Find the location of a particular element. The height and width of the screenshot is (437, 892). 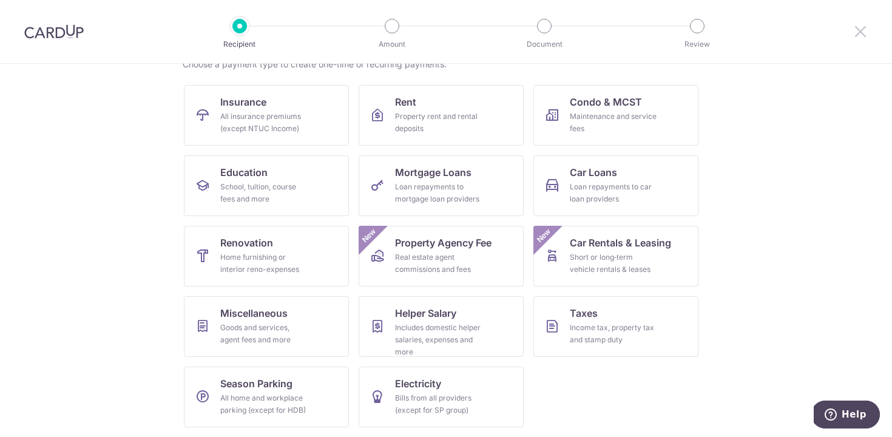

p: Document is located at coordinates (544, 44).